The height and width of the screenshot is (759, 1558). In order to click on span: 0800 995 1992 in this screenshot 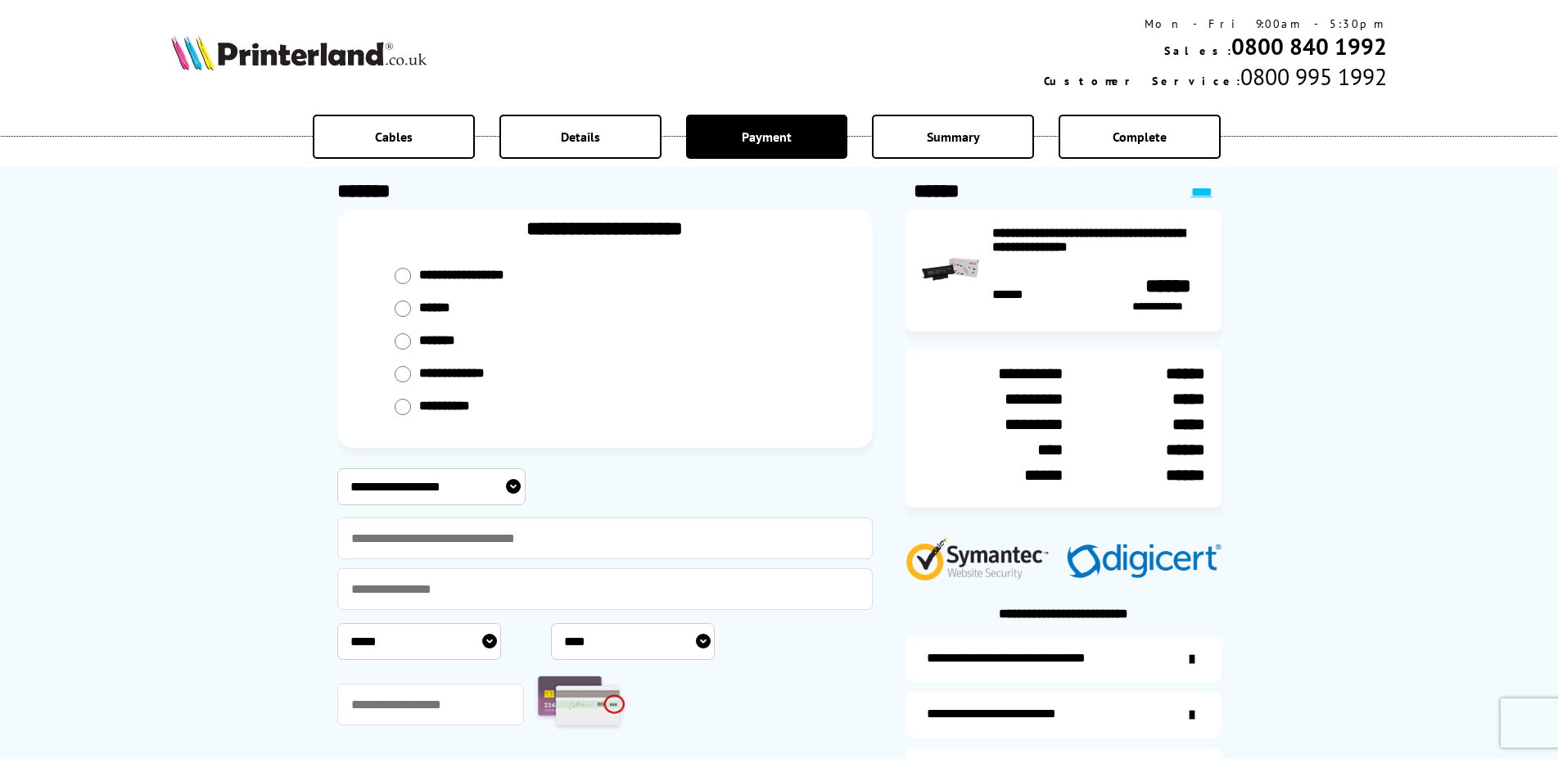, I will do `click(1313, 76)`.